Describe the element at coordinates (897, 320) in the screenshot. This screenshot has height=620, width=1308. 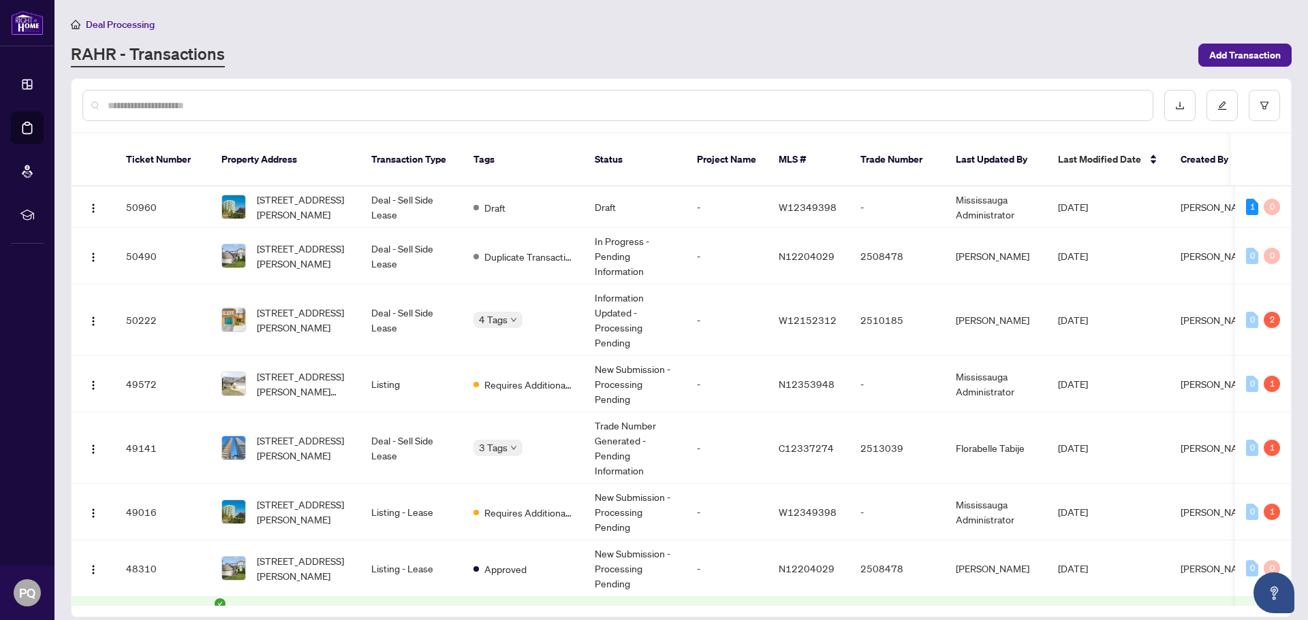
I see `td: 2510185` at that location.